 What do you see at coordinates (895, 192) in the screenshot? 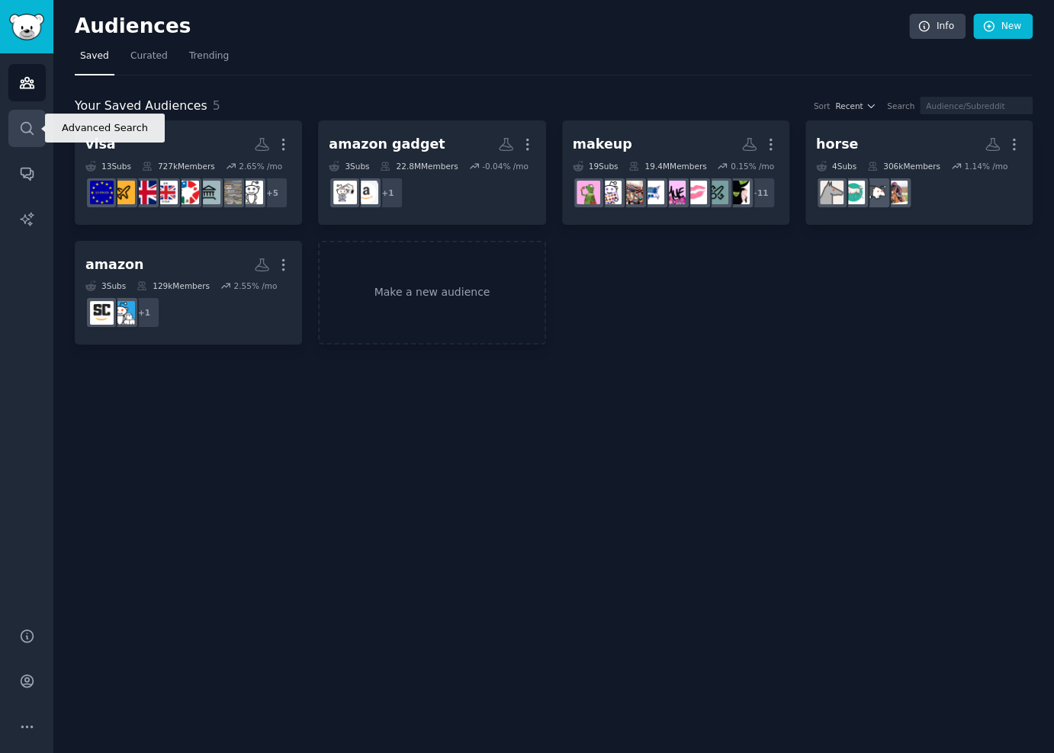
I see `img: HorseRacingUK` at bounding box center [895, 192].